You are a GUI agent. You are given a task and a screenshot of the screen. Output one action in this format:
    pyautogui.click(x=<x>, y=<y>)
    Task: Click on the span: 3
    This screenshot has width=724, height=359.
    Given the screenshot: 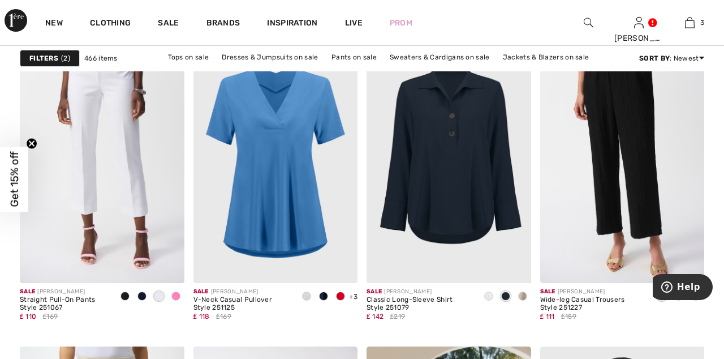 What is the action you would take?
    pyautogui.click(x=702, y=23)
    